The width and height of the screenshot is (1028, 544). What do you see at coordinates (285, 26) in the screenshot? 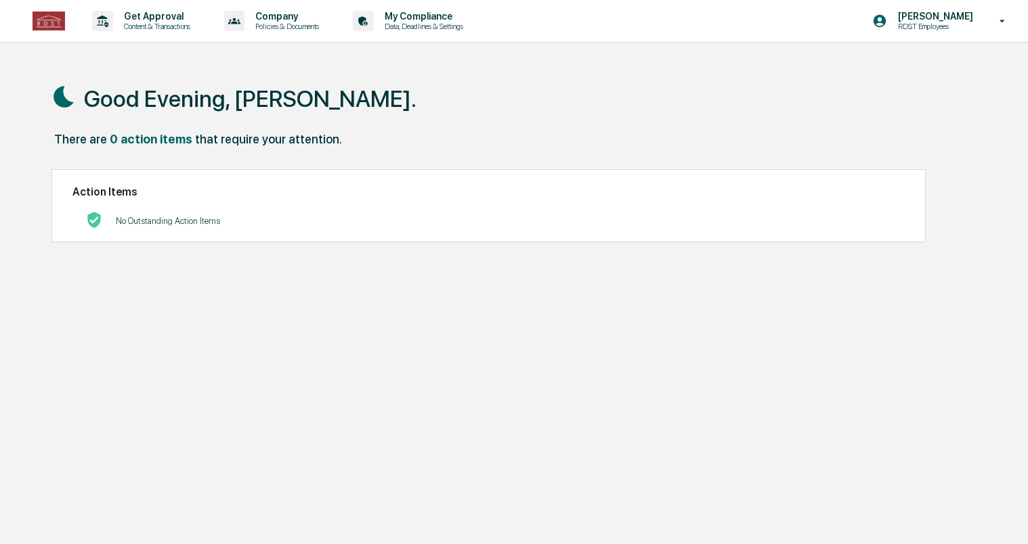
I see `p: Policies & Documents` at bounding box center [285, 26].